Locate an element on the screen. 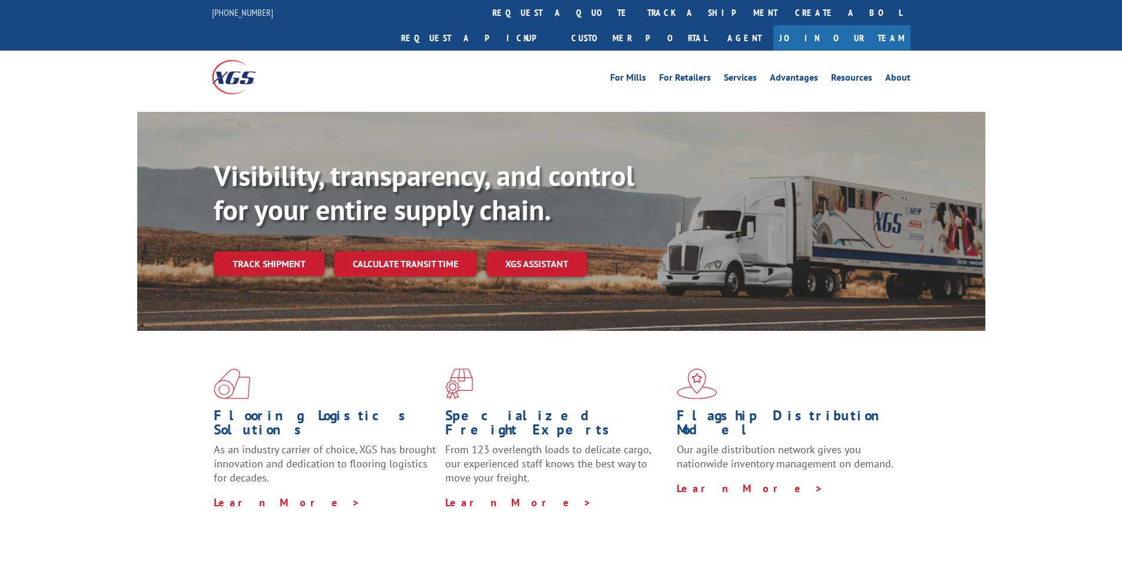 This screenshot has height=561, width=1122. img: xgs-icon-flagship-distribution-model-red is located at coordinates (697, 384).